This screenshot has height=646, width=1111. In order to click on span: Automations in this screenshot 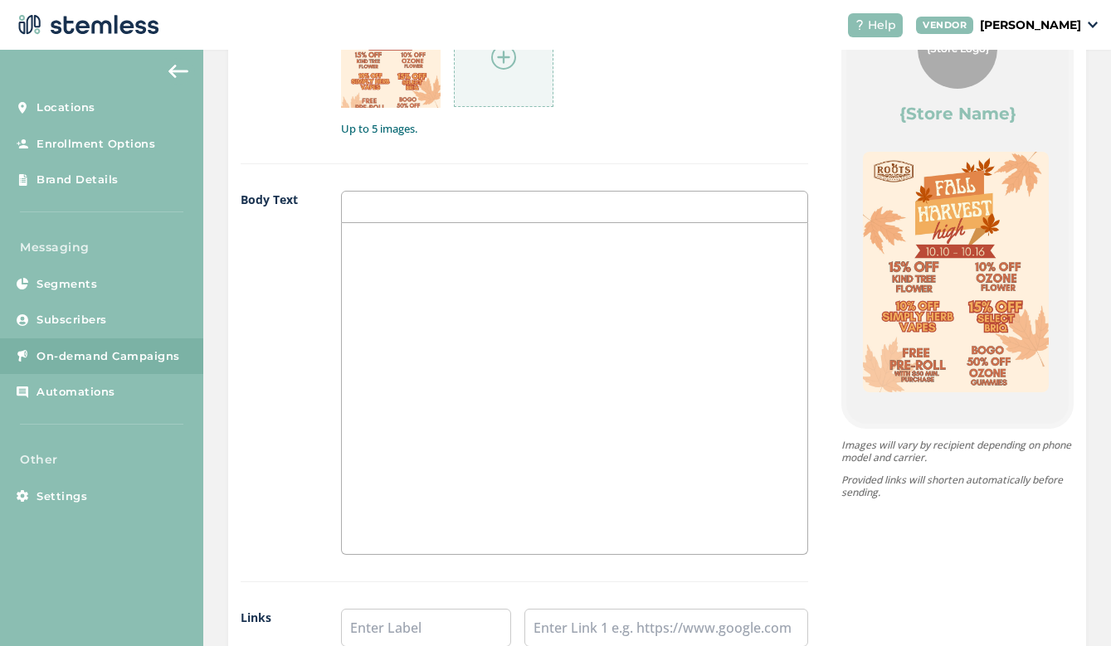, I will do `click(75, 392)`.